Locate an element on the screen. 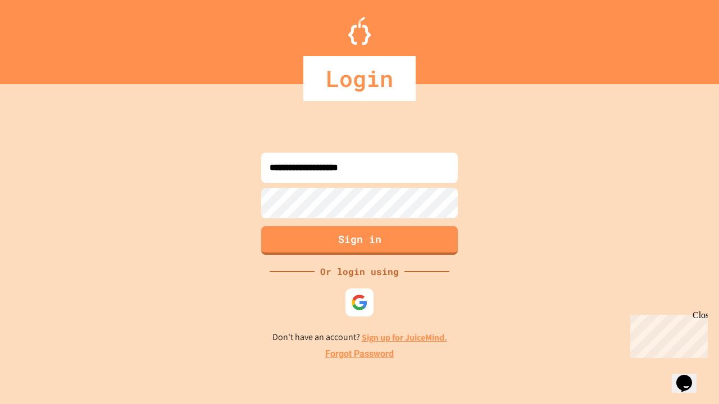 This screenshot has height=404, width=719. img: Logo.svg is located at coordinates (359, 31).